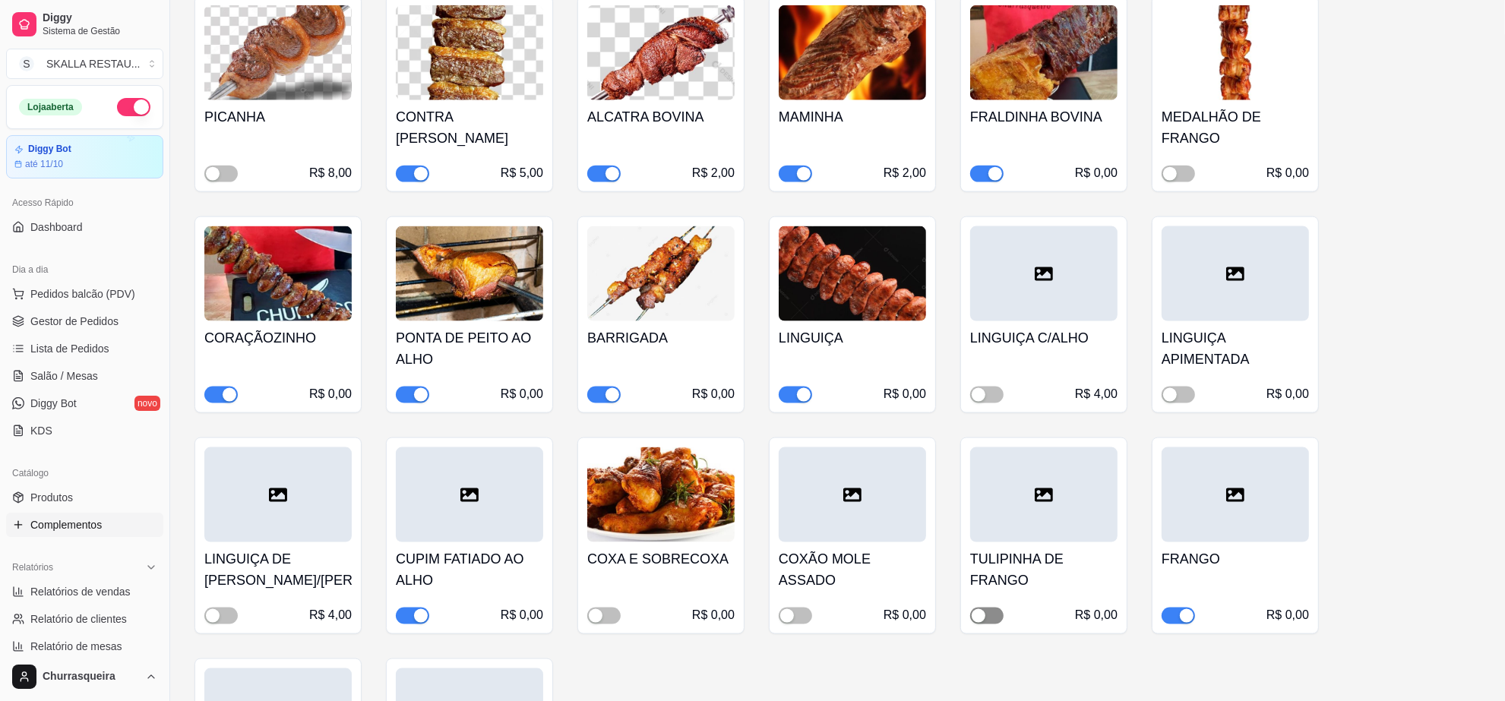 Image resolution: width=1505 pixels, height=701 pixels. Describe the element at coordinates (1236, 128) in the screenshot. I see `h4: MEDALHÃO DE FRANGO` at that location.